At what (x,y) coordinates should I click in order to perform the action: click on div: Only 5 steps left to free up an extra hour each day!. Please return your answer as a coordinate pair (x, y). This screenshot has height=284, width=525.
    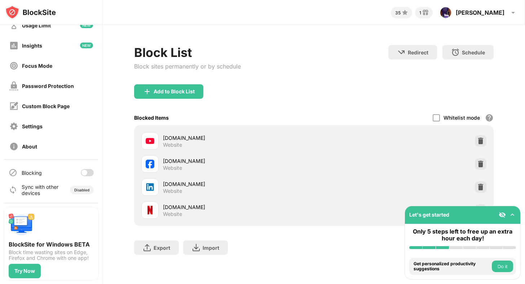
    Looking at the image, I should click on (462, 235).